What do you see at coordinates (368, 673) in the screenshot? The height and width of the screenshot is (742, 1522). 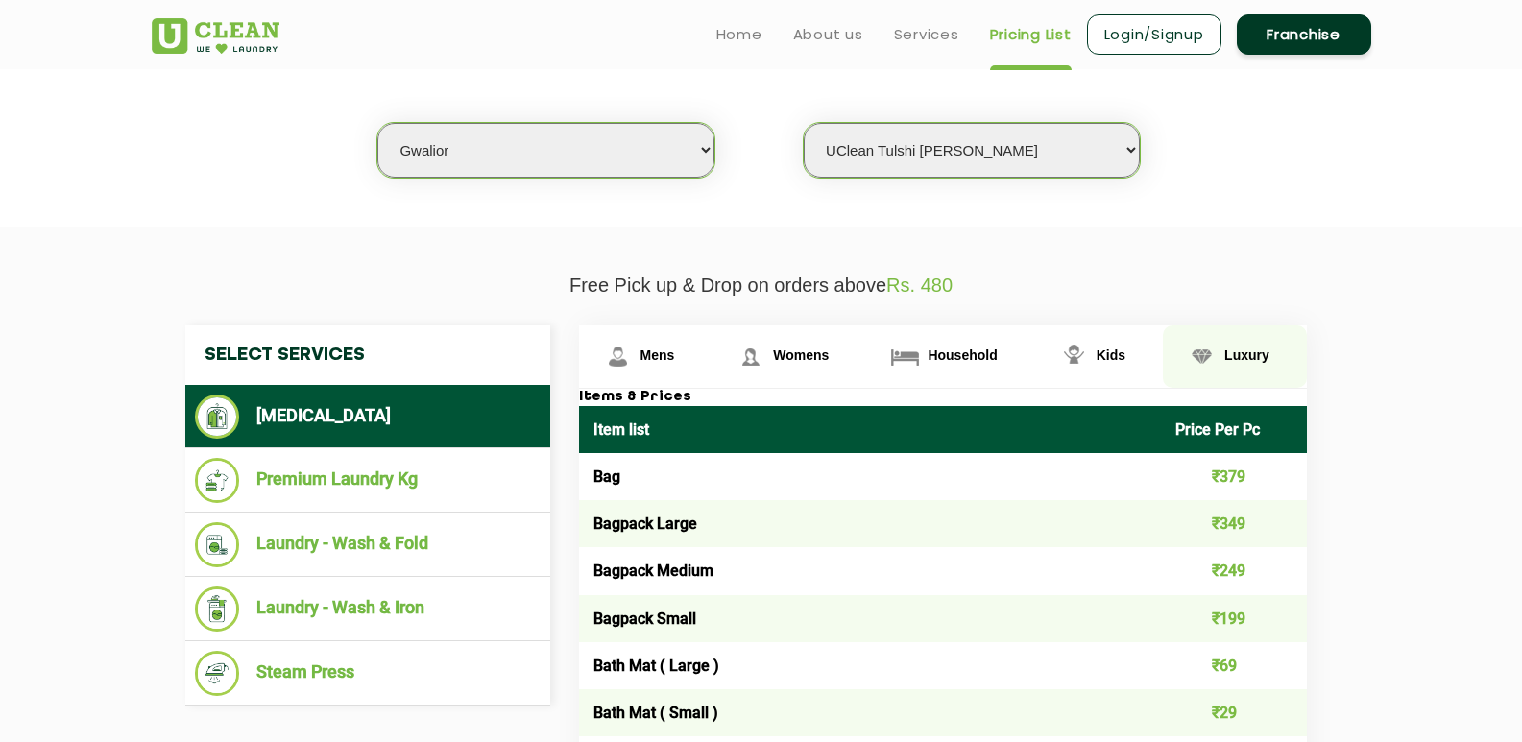 I see `li: Steam Press` at bounding box center [368, 673].